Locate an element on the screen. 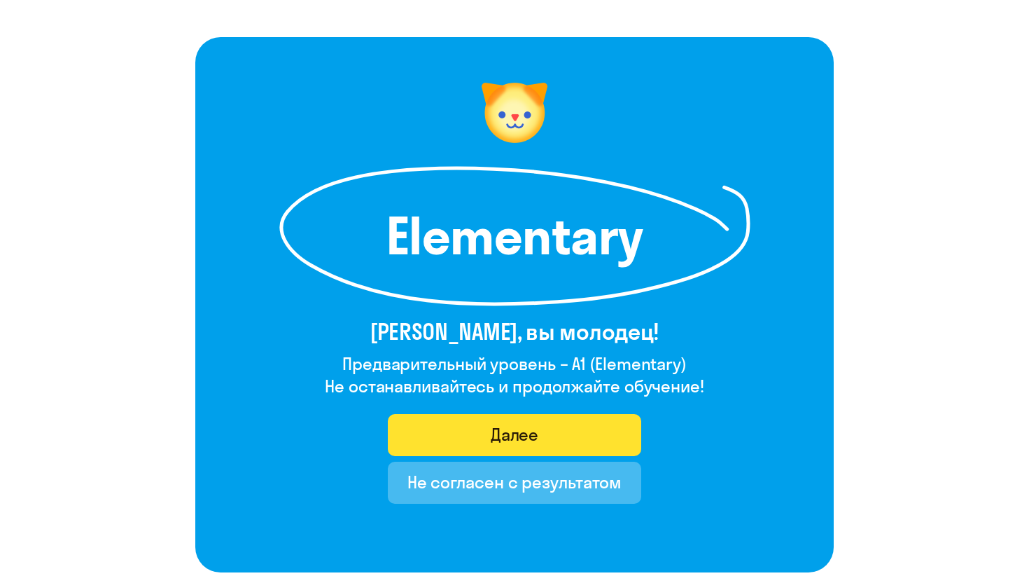  h4: Не останавливайтесь и продолжайте обучение! is located at coordinates (515, 386).